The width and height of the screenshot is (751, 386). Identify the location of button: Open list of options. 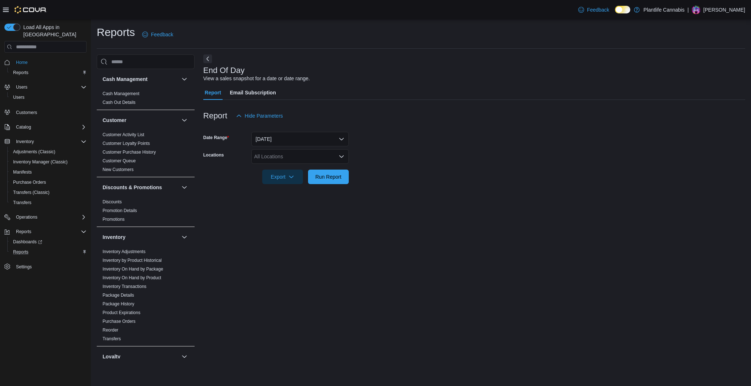
(341, 157).